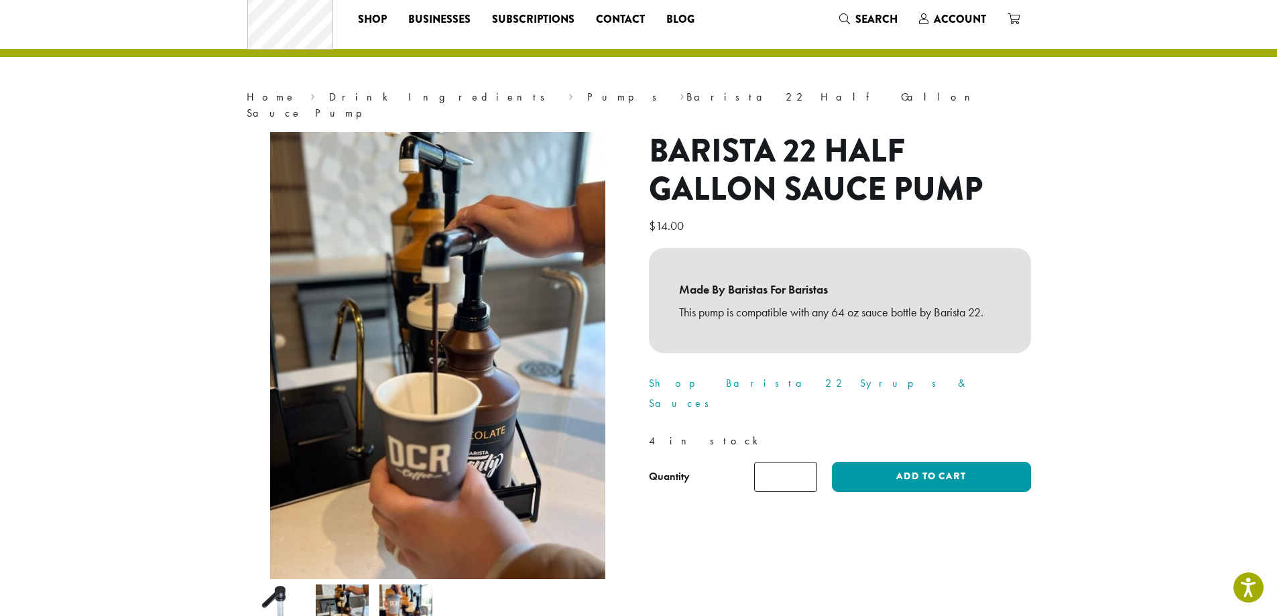 This screenshot has width=1277, height=616. I want to click on p: This pump is compatible with any 64 oz sauce bottle by Barista 22., so click(840, 312).